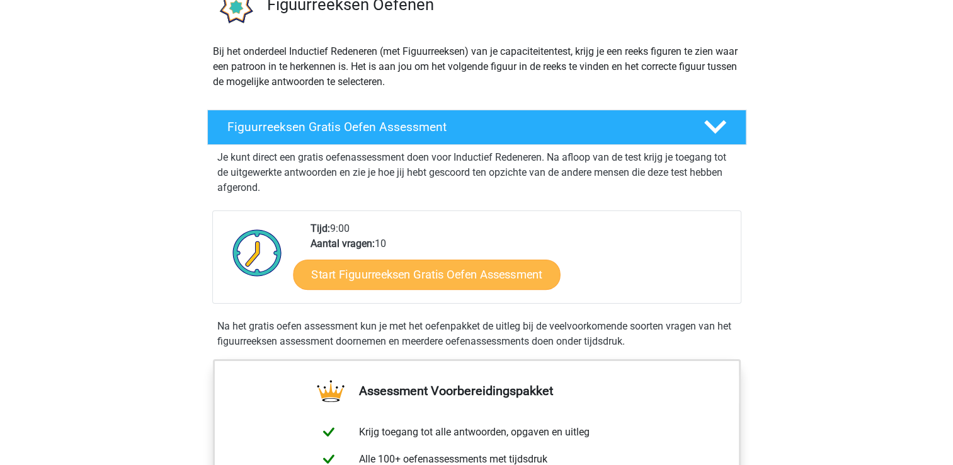 The width and height of the screenshot is (953, 465). What do you see at coordinates (520, 262) in the screenshot?
I see `div: 9:00 10` at bounding box center [520, 262].